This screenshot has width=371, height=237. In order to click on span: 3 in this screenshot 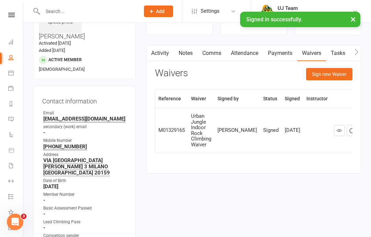, I will do `click(24, 217)`.